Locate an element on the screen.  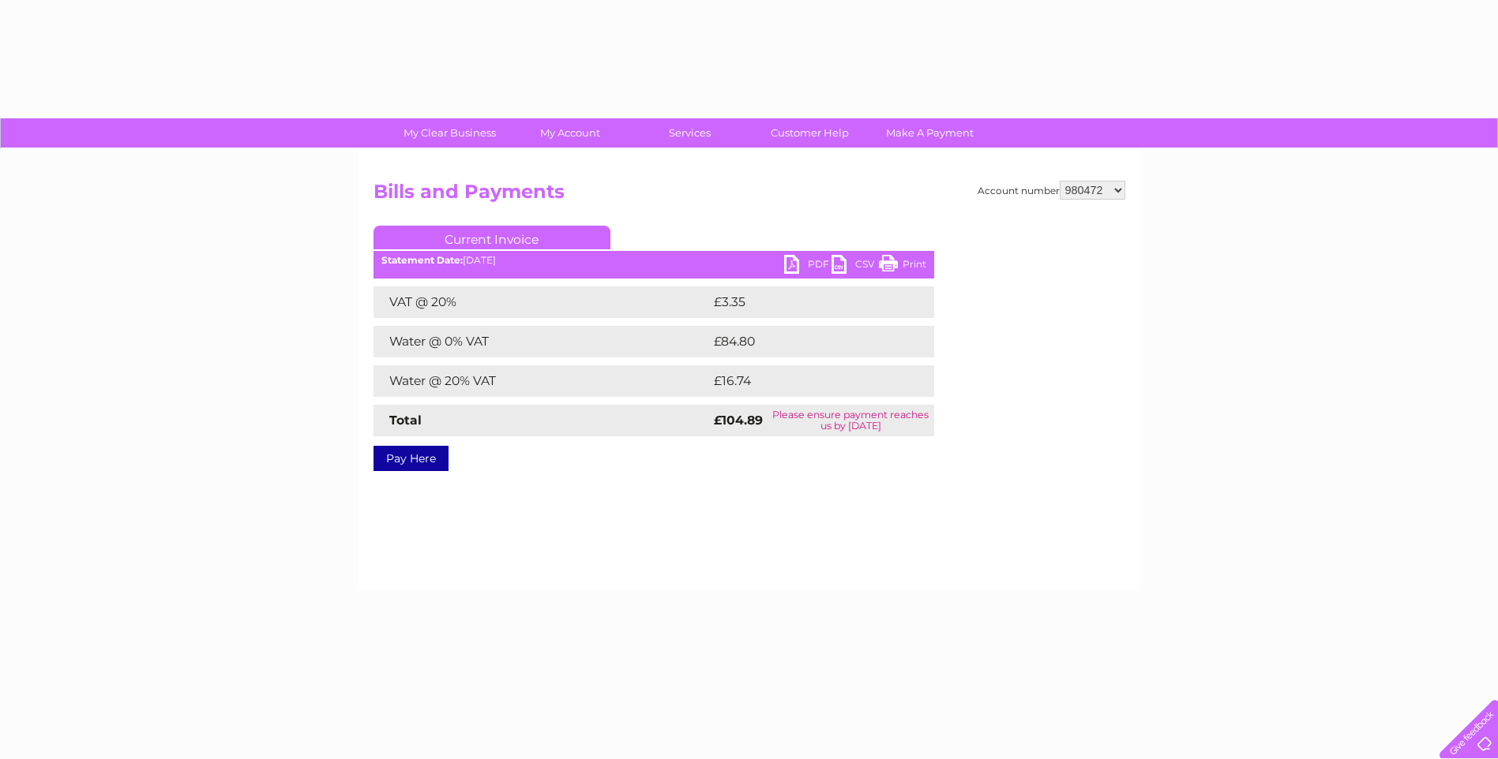
a: PDF is located at coordinates (808, 266).